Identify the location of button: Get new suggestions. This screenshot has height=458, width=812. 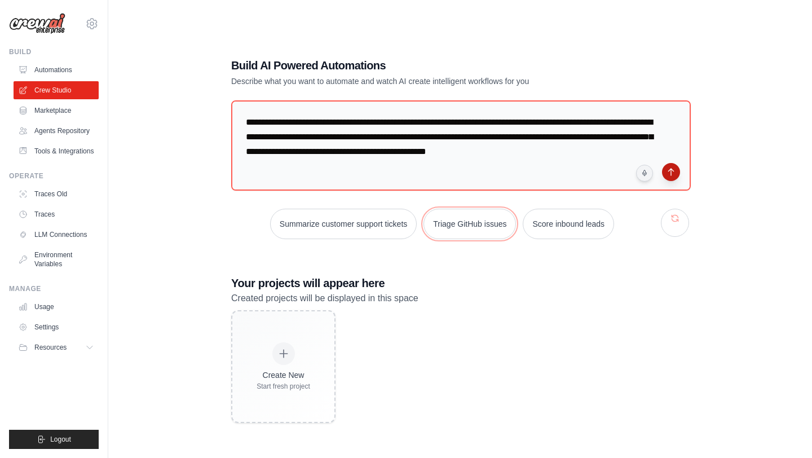
(675, 223).